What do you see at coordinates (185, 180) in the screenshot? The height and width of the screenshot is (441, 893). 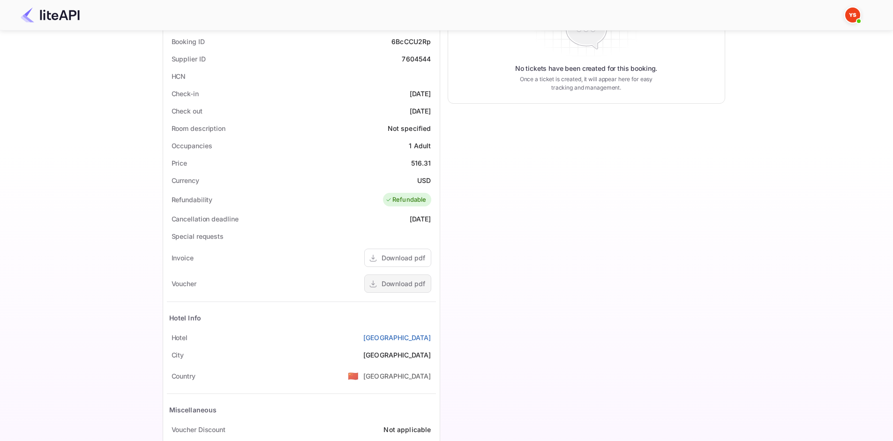 I see `div: Currency` at bounding box center [185, 180].